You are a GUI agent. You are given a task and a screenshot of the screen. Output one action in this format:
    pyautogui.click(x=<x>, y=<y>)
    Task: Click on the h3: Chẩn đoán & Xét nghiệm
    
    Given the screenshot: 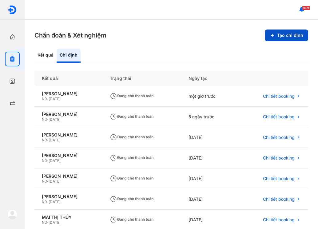 What is the action you would take?
    pyautogui.click(x=70, y=35)
    